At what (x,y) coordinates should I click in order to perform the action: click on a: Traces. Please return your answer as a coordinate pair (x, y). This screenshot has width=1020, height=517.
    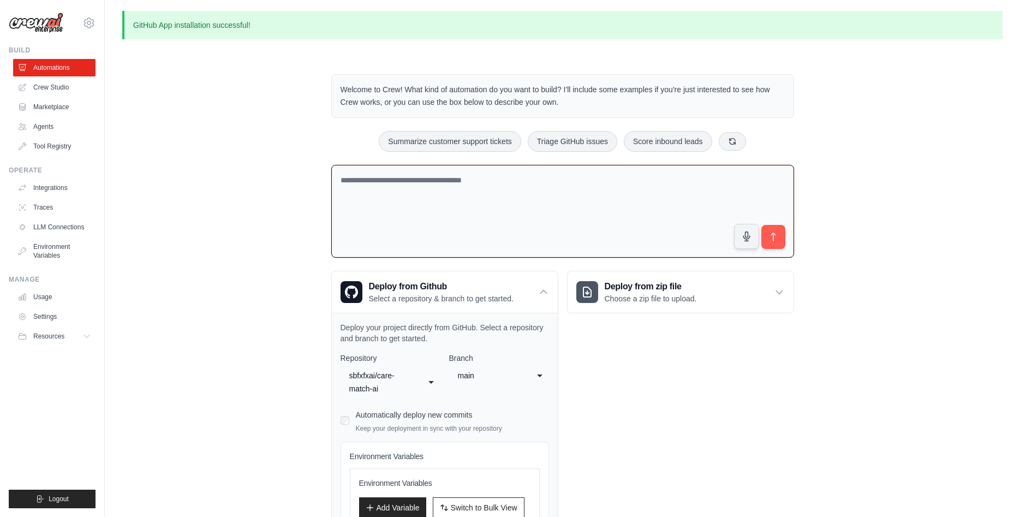
    Looking at the image, I should click on (54, 207).